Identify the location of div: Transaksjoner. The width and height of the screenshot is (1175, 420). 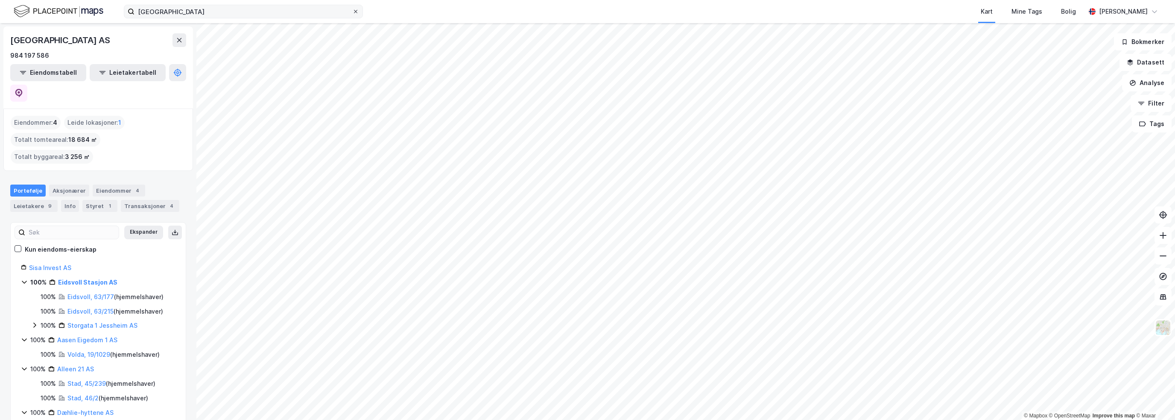
(150, 206).